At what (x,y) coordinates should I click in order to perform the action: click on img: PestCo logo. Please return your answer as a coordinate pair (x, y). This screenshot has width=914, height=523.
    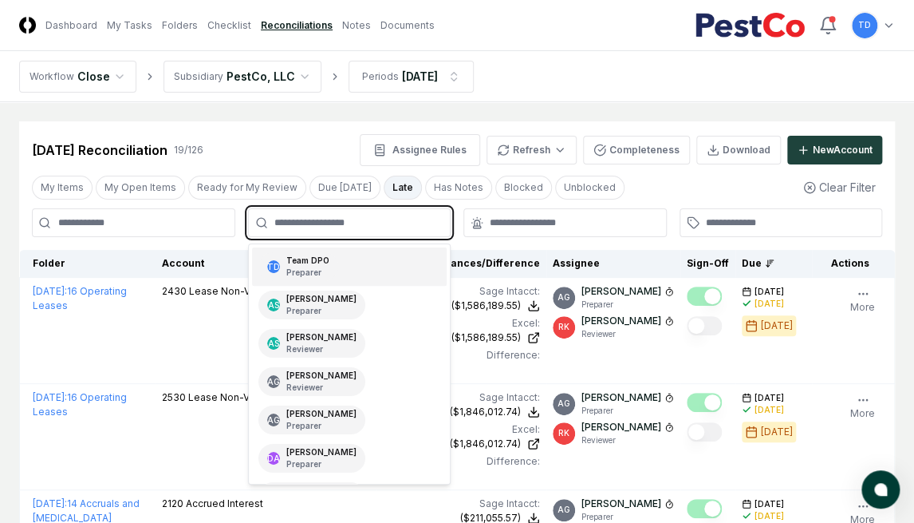
    Looking at the image, I should click on (750, 26).